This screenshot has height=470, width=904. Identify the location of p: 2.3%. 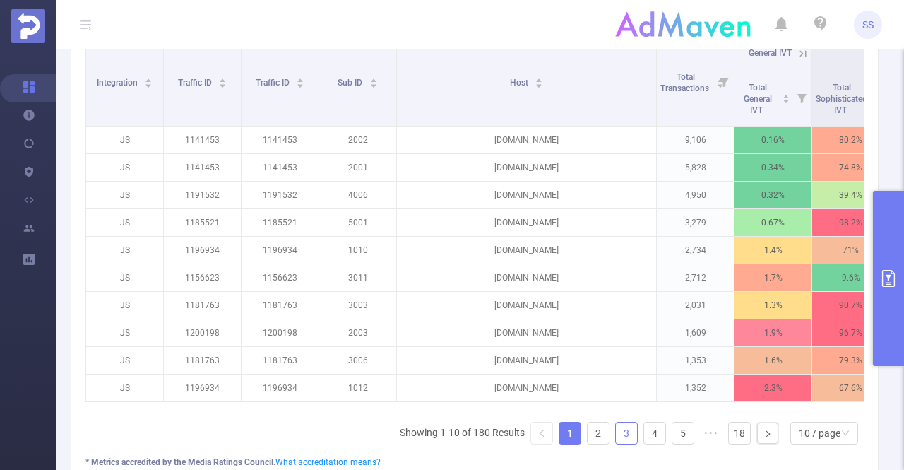
(773, 388).